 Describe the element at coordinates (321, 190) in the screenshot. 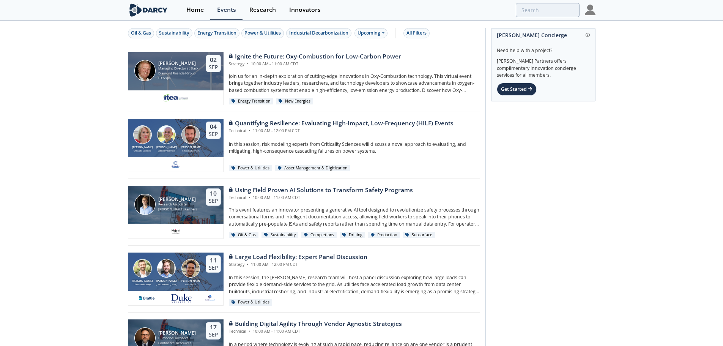

I see `div: Using Field Proven AI Solutions to Transform Safety Programs` at that location.